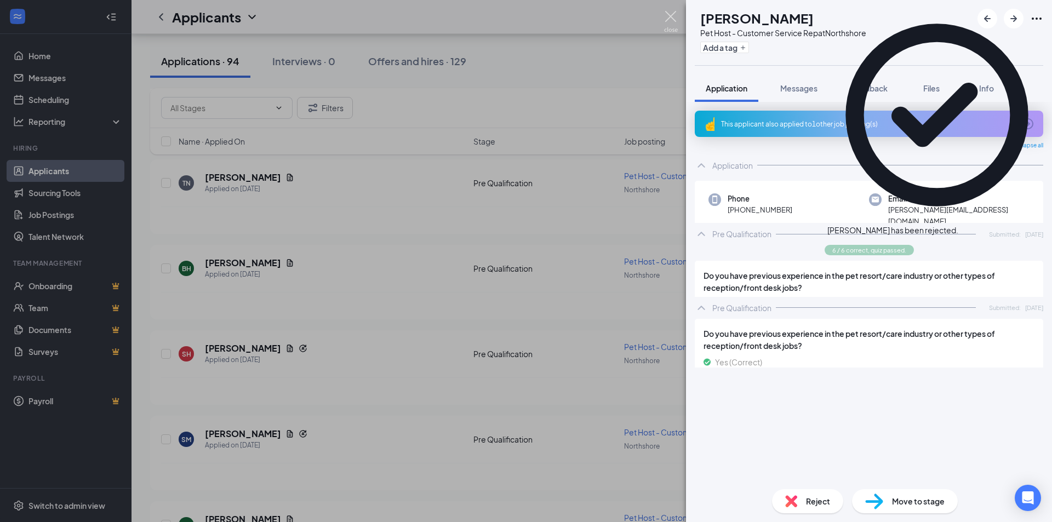  What do you see at coordinates (732, 165) in the screenshot?
I see `div: Application` at bounding box center [732, 165].